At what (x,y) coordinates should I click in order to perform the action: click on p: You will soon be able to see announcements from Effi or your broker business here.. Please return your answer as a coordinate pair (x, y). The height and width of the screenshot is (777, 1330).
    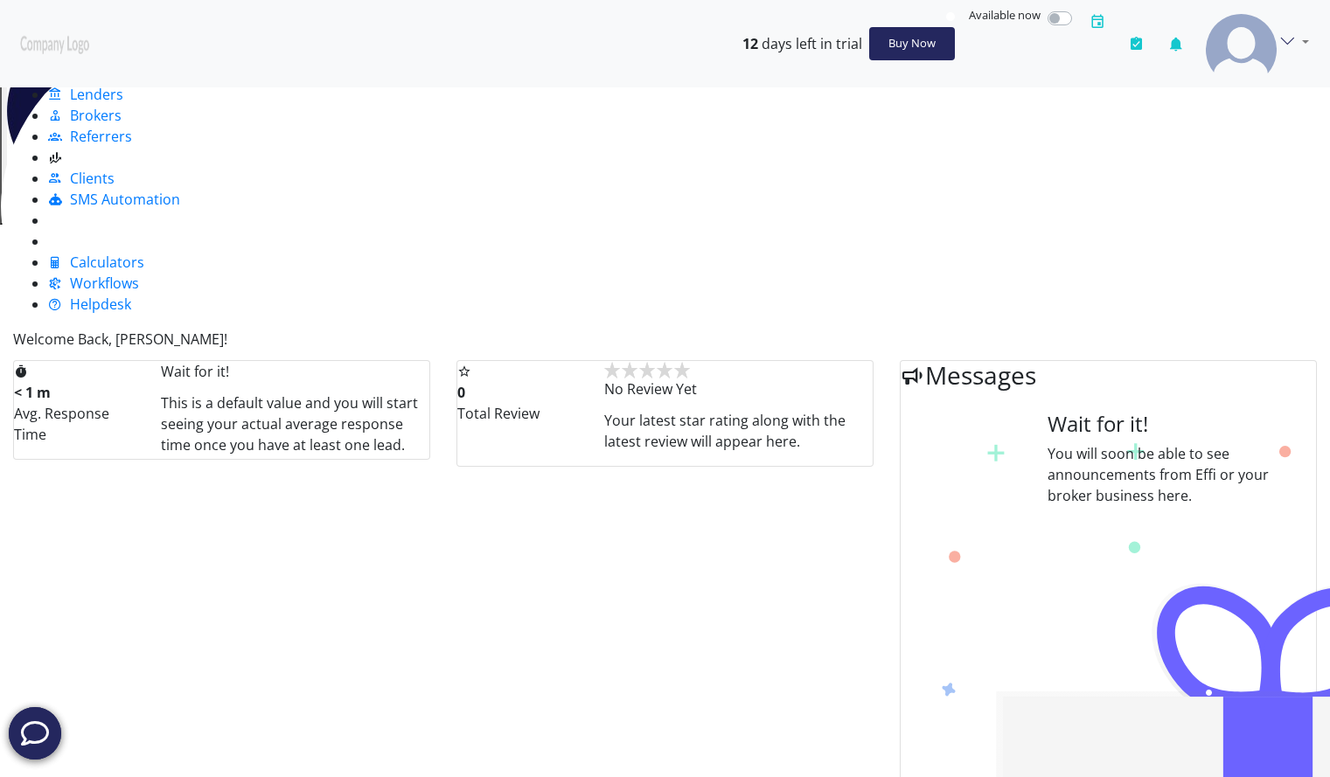
    Looking at the image, I should click on (1181, 475).